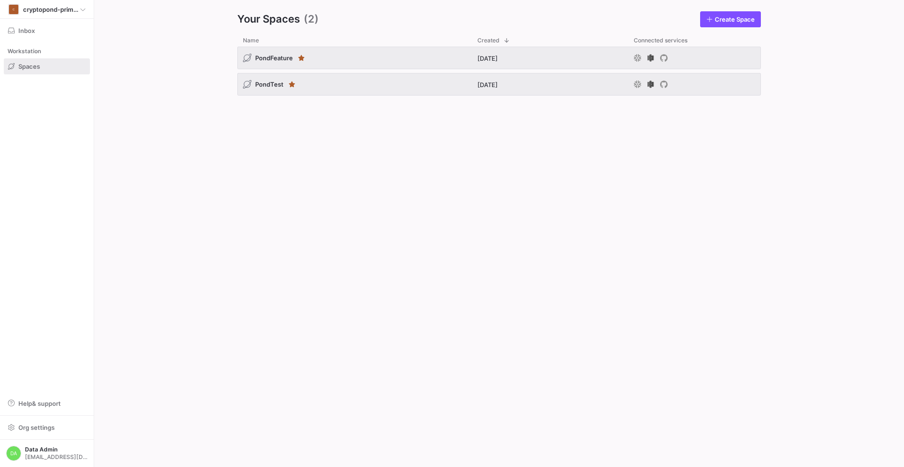 This screenshot has height=467, width=904. Describe the element at coordinates (36, 427) in the screenshot. I see `span: Org settings` at that location.